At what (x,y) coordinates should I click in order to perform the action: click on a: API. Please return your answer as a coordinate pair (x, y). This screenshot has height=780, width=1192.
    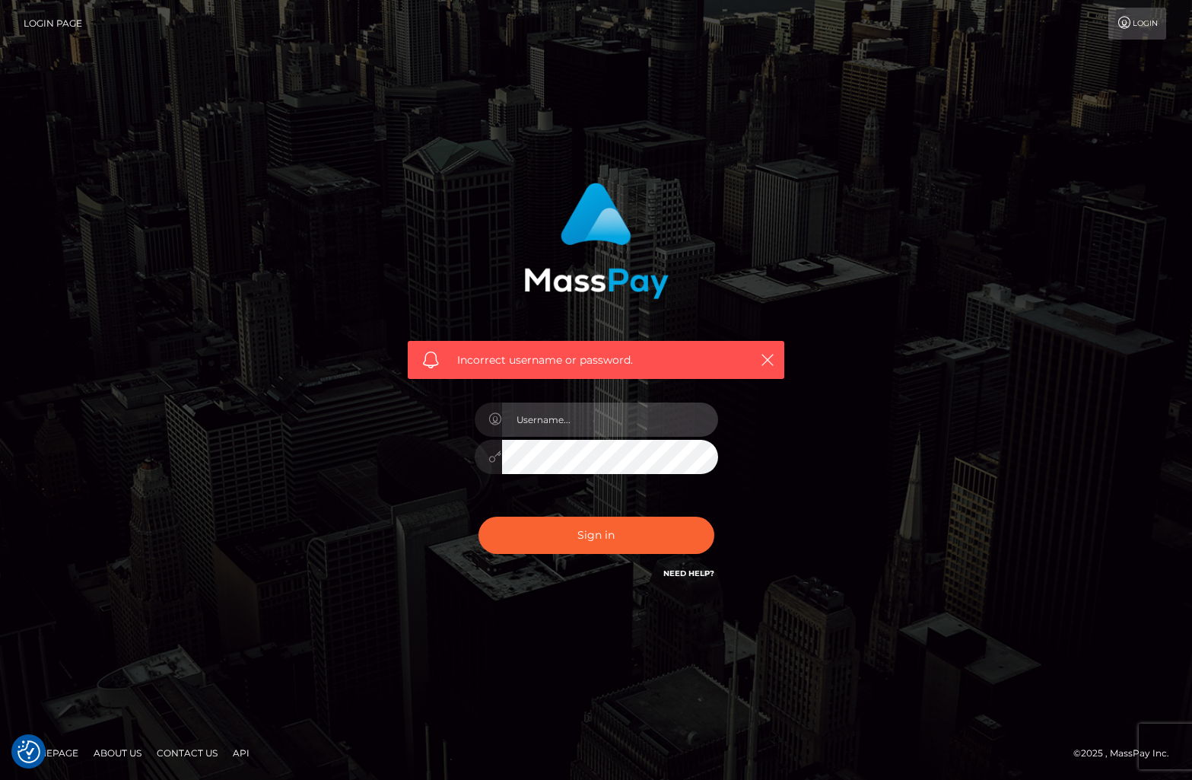
    Looking at the image, I should click on (241, 753).